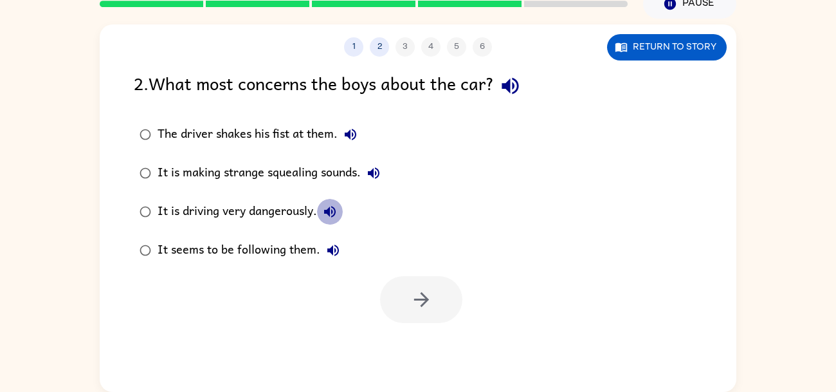 The height and width of the screenshot is (392, 836). I want to click on div: It is making strange squealing sounds., so click(272, 173).